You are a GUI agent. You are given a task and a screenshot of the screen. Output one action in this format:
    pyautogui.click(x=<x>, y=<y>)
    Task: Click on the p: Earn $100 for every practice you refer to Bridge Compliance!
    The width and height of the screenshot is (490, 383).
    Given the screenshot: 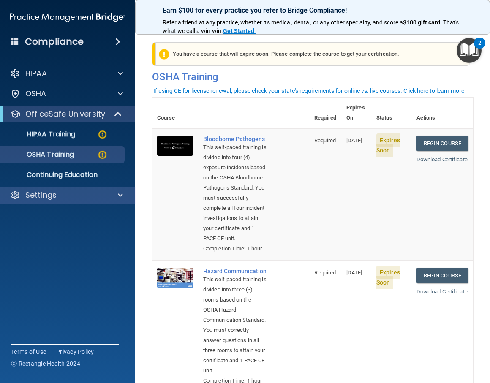 What is the action you would take?
    pyautogui.click(x=313, y=10)
    